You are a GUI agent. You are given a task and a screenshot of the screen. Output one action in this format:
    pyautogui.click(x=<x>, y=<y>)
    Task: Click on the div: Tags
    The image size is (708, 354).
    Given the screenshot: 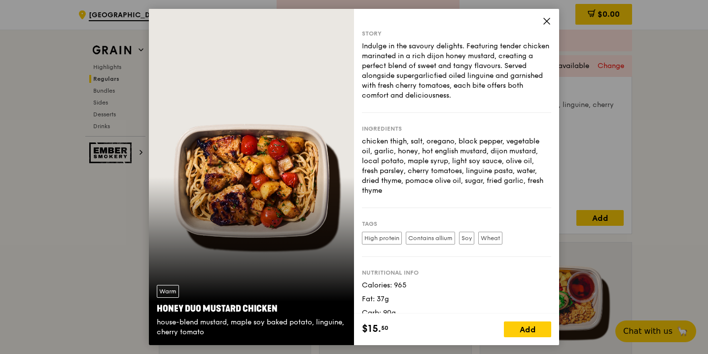 What is the action you would take?
    pyautogui.click(x=457, y=224)
    